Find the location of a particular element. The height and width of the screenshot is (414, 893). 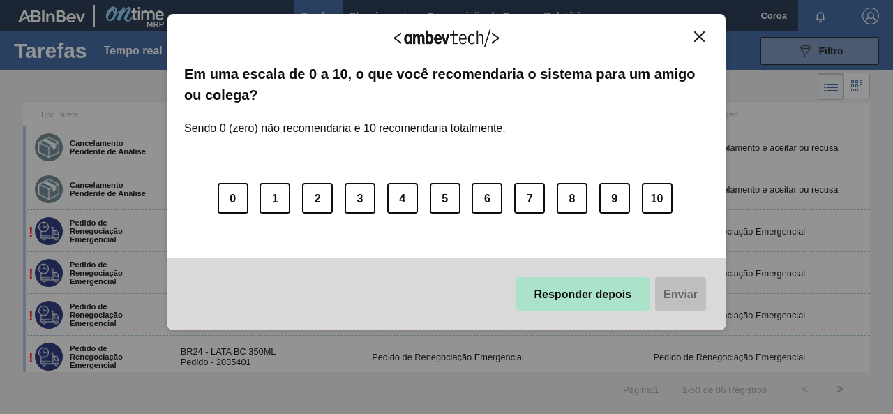

img: Fechar is located at coordinates (699, 36).